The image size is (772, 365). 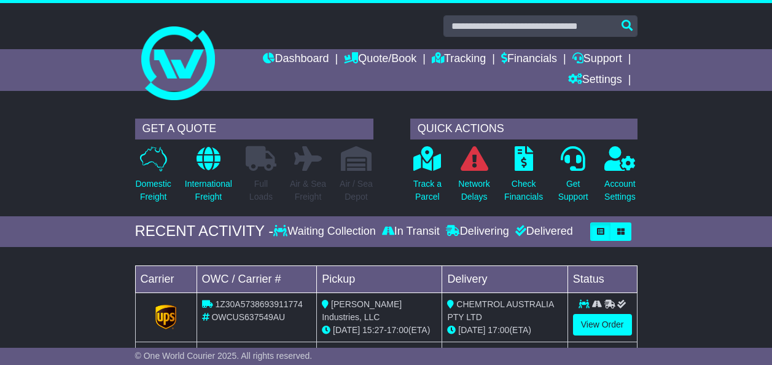 What do you see at coordinates (166, 279) in the screenshot?
I see `td: Carrier` at bounding box center [166, 279].